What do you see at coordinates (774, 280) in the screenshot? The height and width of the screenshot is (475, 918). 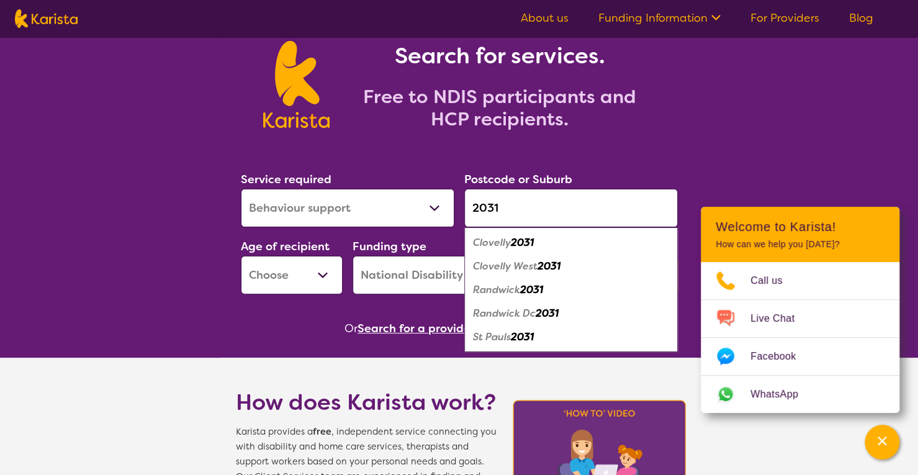 I see `span: Call us` at bounding box center [774, 280].